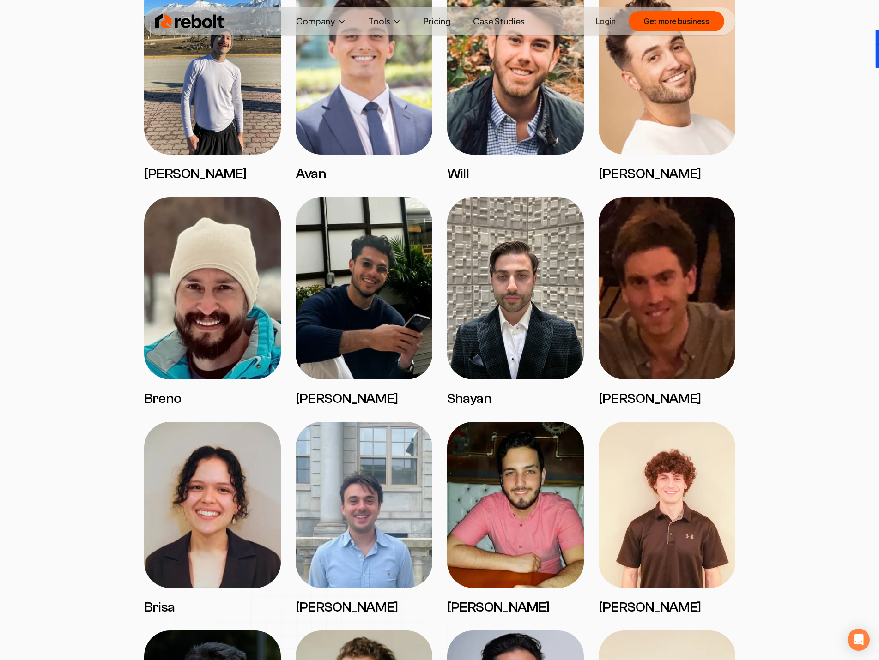  What do you see at coordinates (437, 21) in the screenshot?
I see `a: Pricing` at bounding box center [437, 21].